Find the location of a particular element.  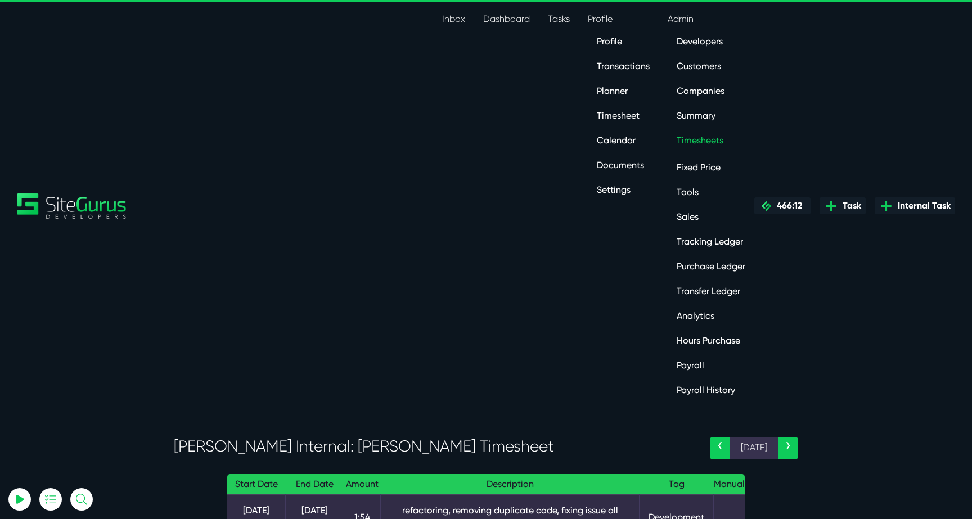

th: Tag is located at coordinates (677, 484).